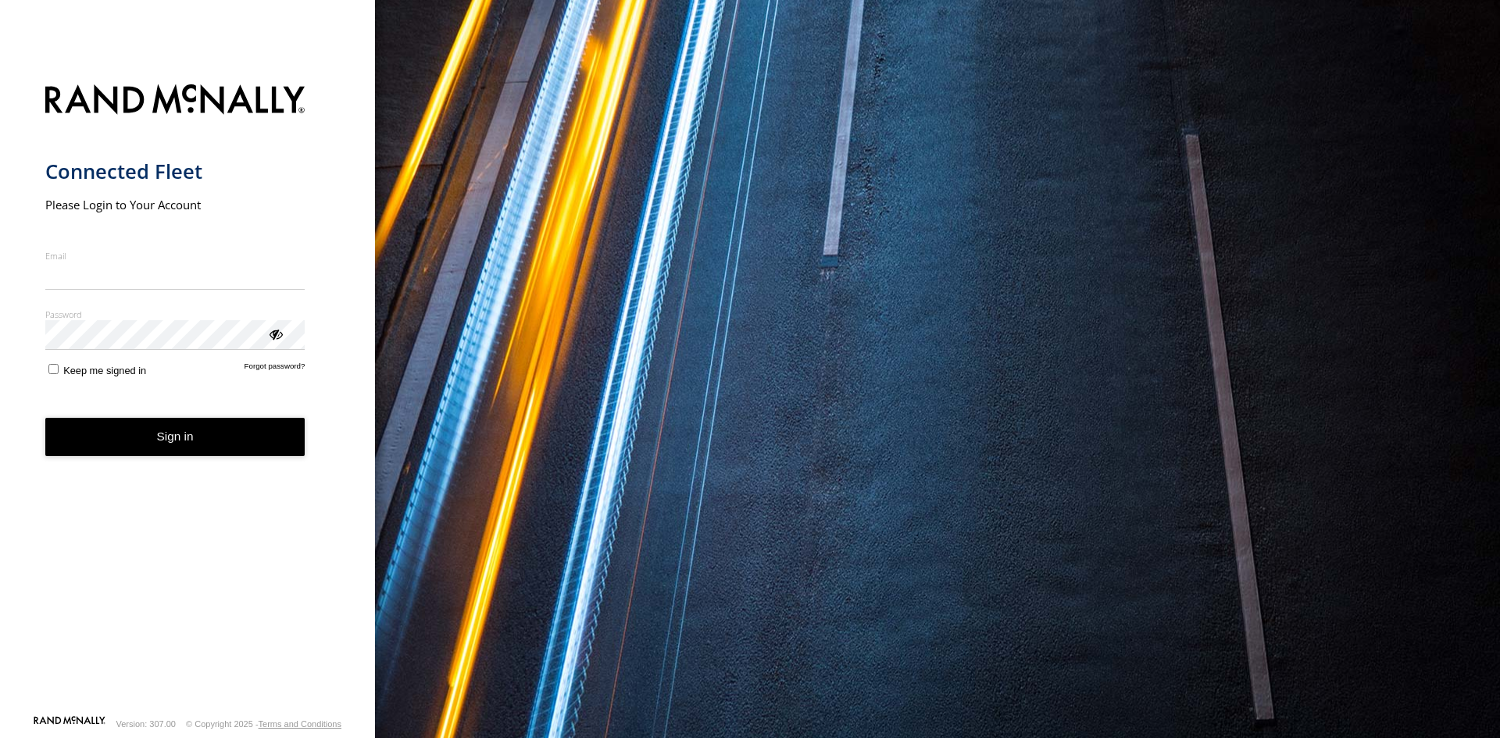  What do you see at coordinates (188, 395) in the screenshot?
I see `form: main` at bounding box center [188, 395].